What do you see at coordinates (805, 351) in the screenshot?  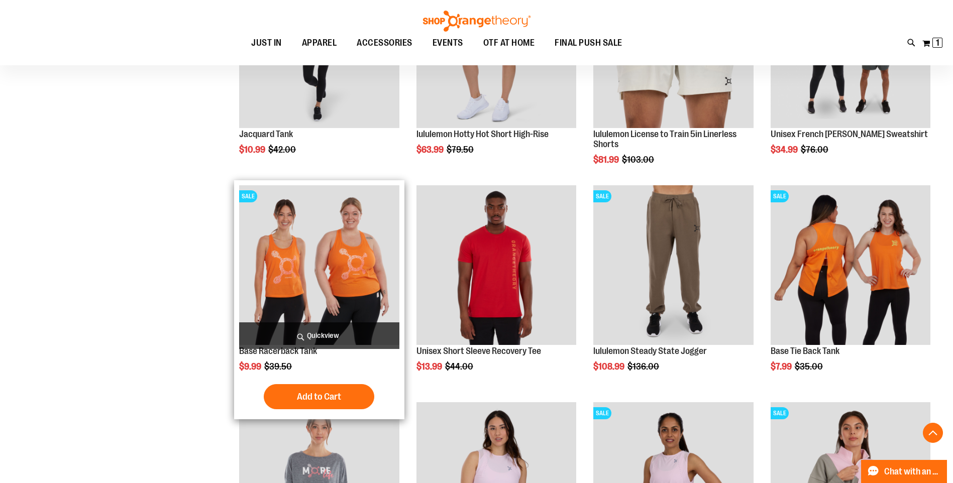 I see `a: Base Tie Back Tank` at bounding box center [805, 351].